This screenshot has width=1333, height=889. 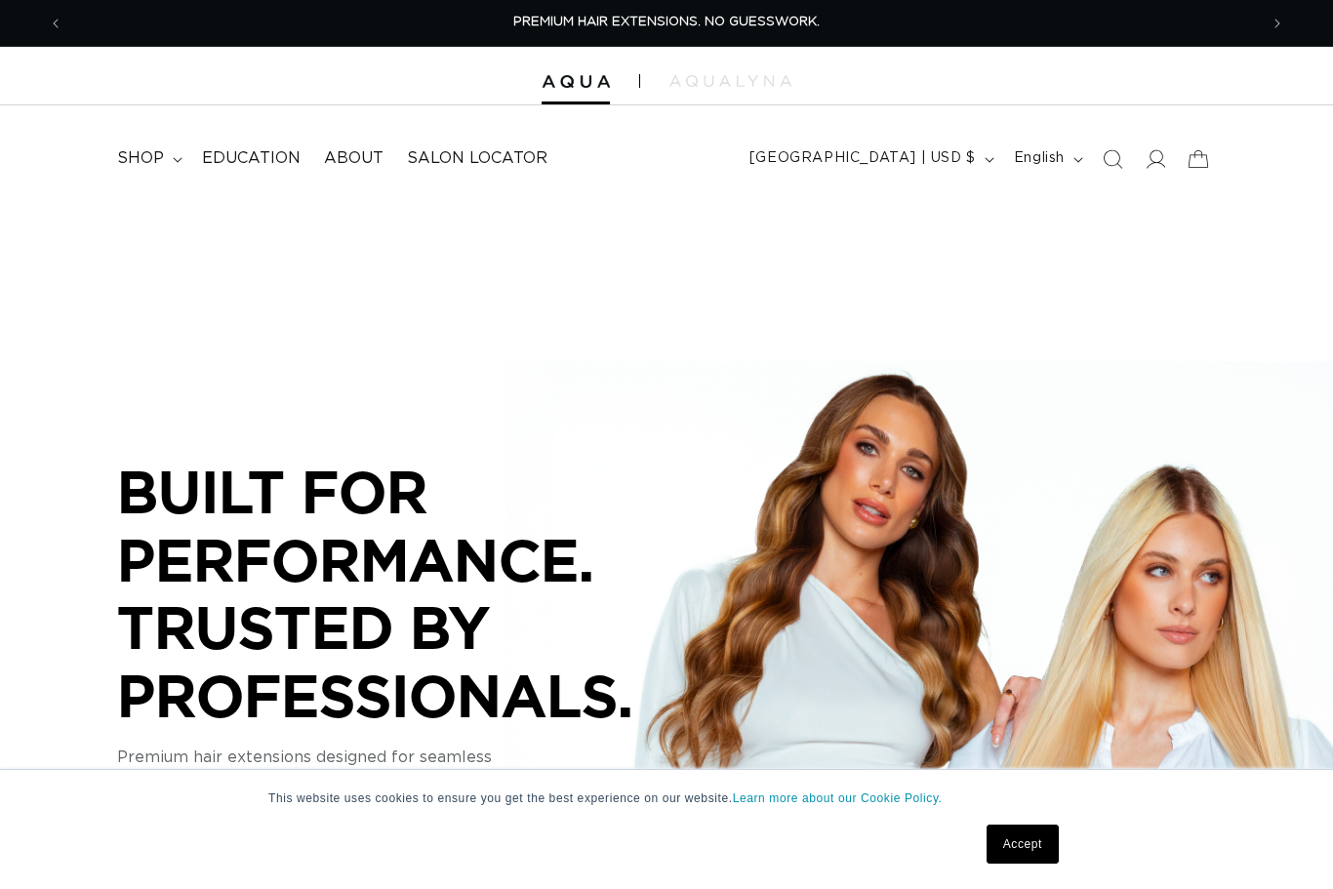 I want to click on button: Next announcement, so click(x=1278, y=23).